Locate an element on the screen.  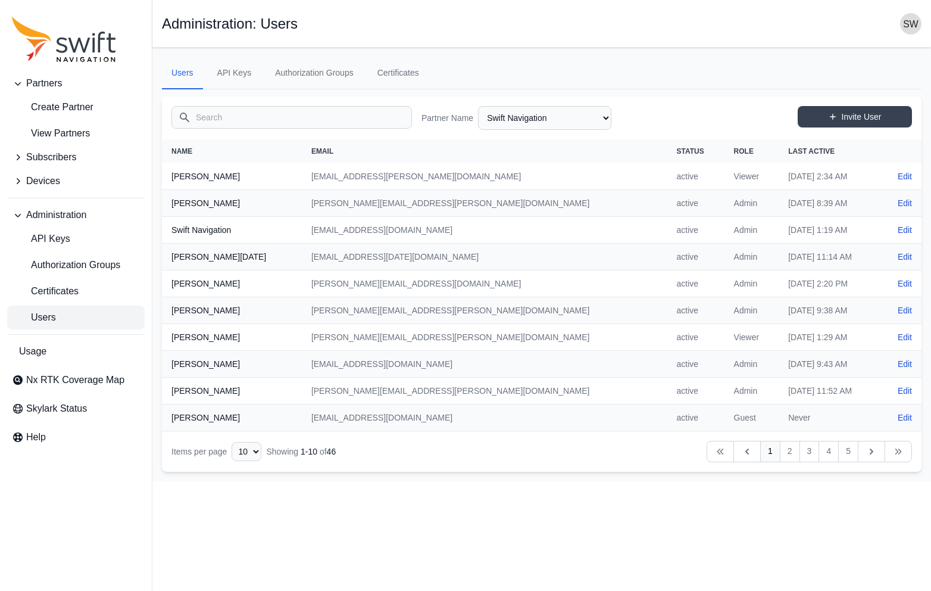
span: Help is located at coordinates (36, 437).